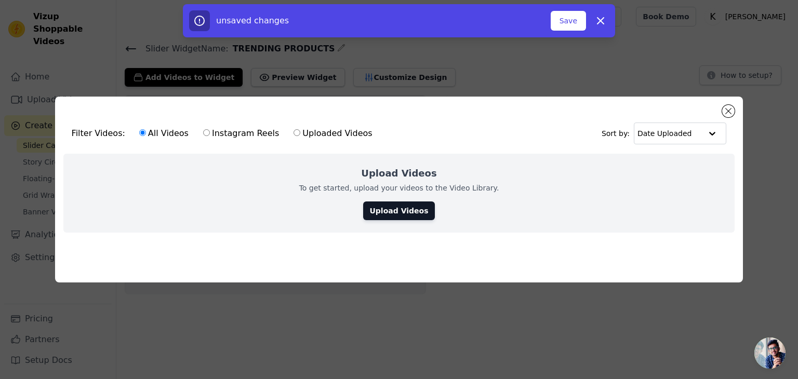  What do you see at coordinates (770, 353) in the screenshot?
I see `div: Open chat` at bounding box center [770, 353].